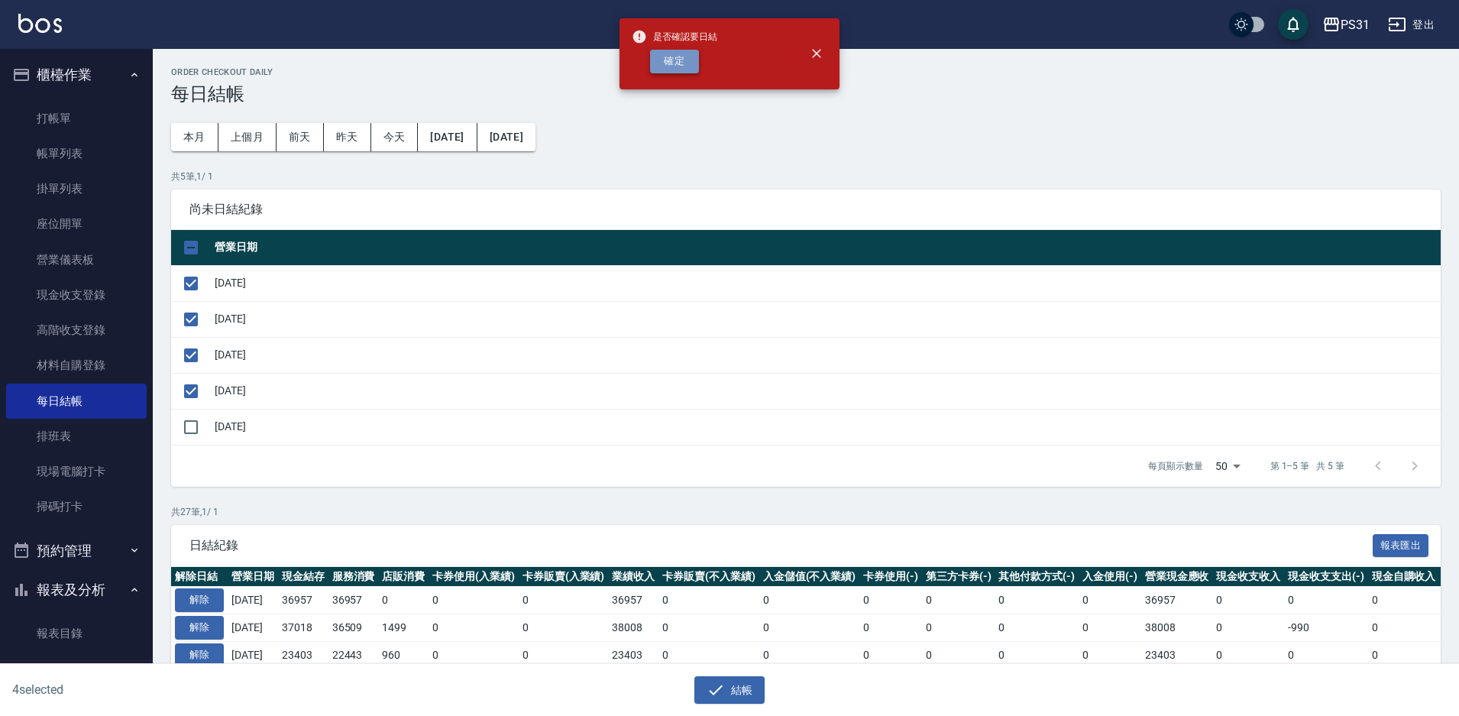  I want to click on th: 入金儲值(不入業績), so click(810, 577).